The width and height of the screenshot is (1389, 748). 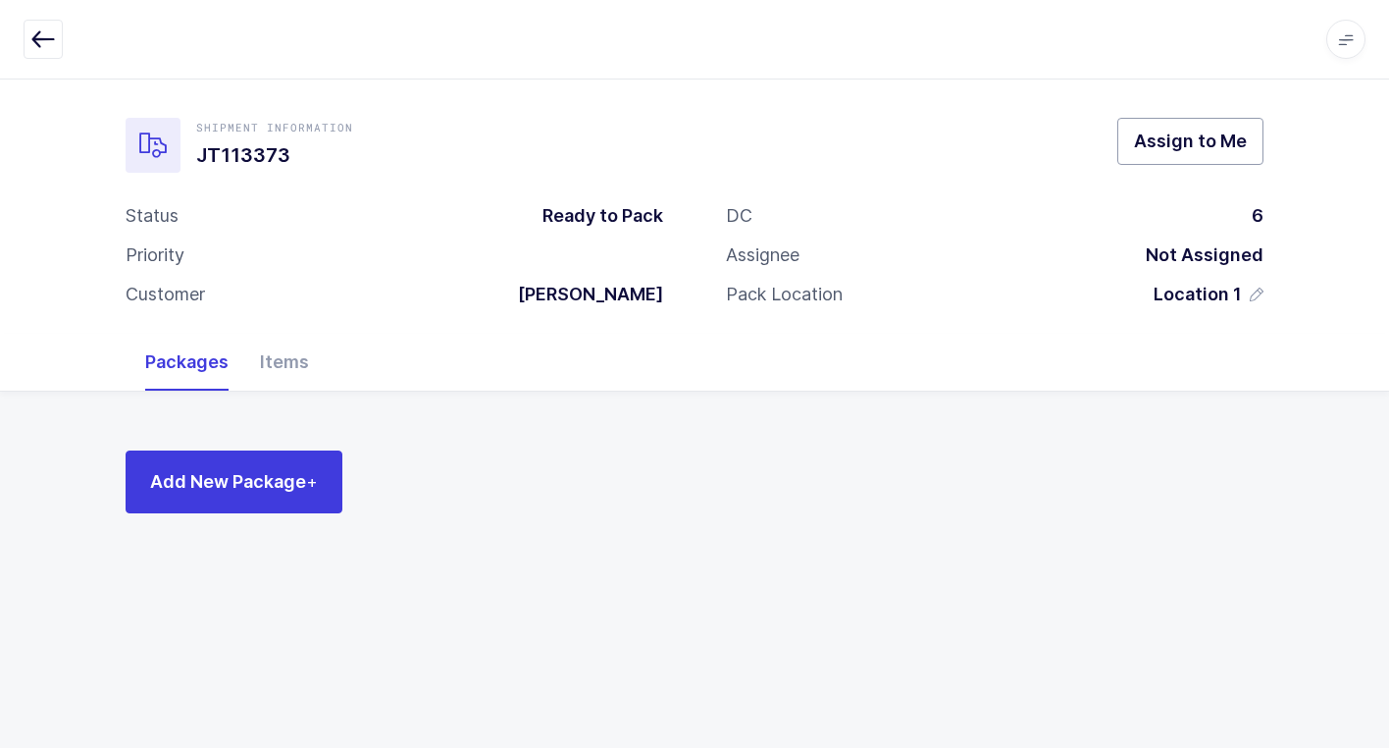 What do you see at coordinates (1197, 255) in the screenshot?
I see `div: Not Assigned` at bounding box center [1197, 255].